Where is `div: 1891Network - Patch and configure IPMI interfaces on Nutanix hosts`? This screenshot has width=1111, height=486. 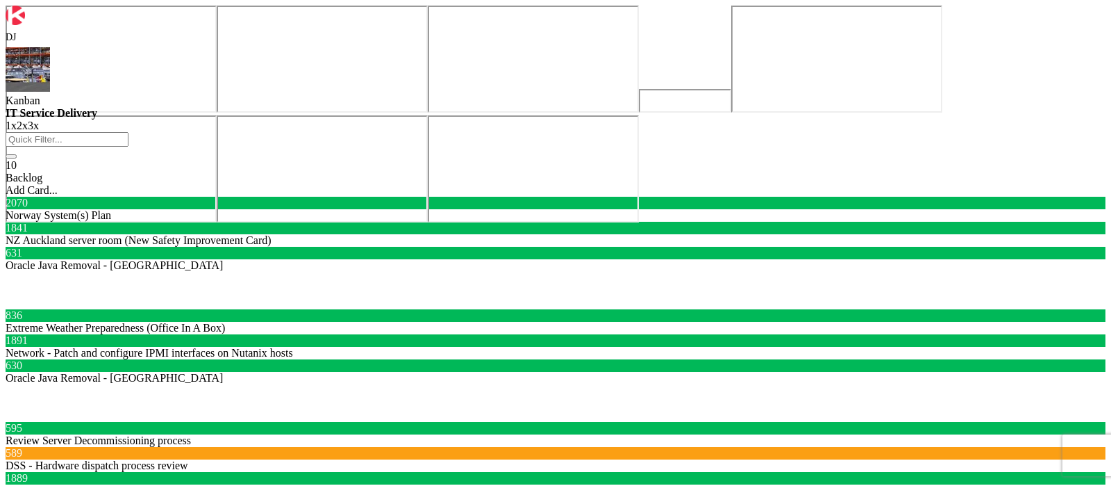 div: 1891Network - Patch and configure IPMI interfaces on Nutanix hosts is located at coordinates (556, 347).